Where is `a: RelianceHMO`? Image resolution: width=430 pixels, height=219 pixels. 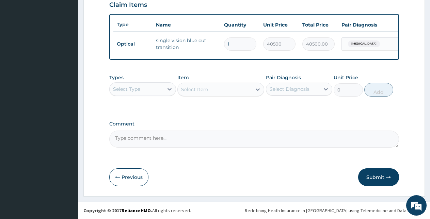 a: RelianceHMO is located at coordinates (136, 211).